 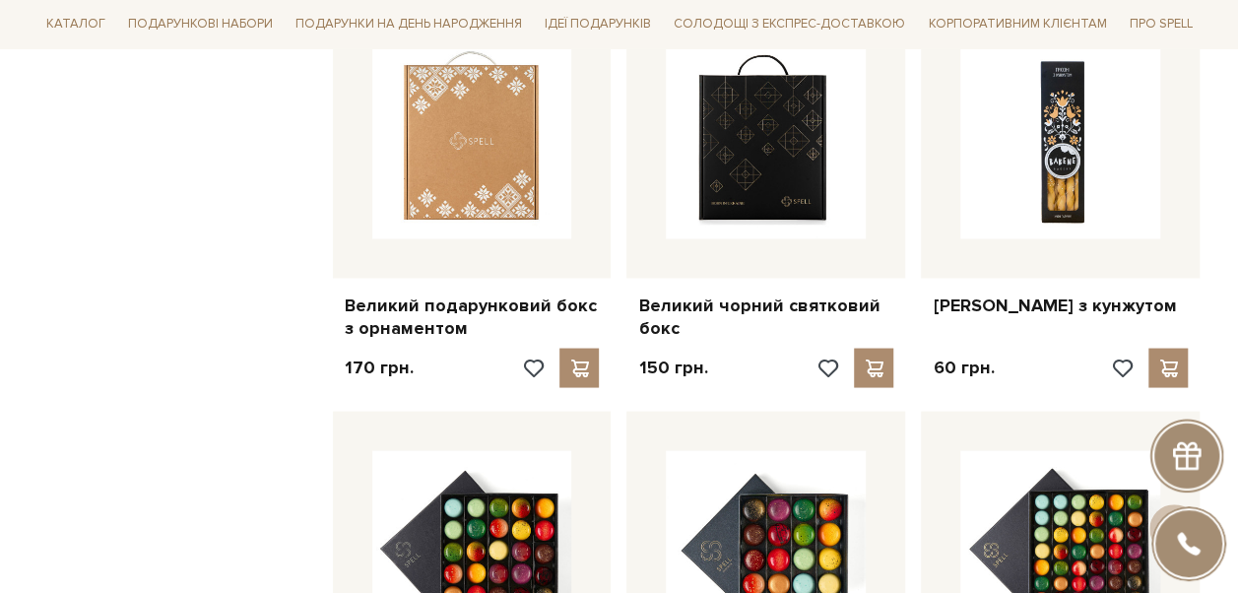 What do you see at coordinates (1017, 25) in the screenshot?
I see `a: Корпоративним клієнтам` at bounding box center [1017, 25].